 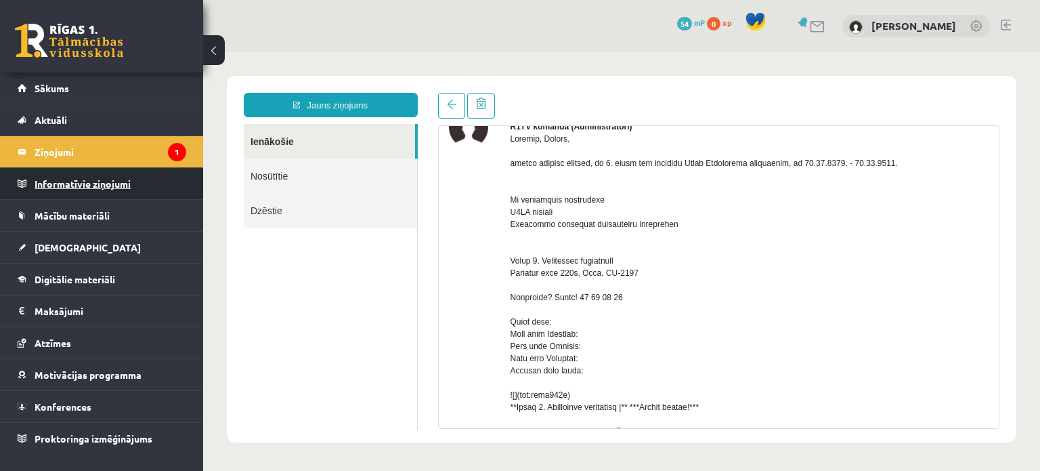 I want to click on a: Ziņojumi1, so click(x=102, y=152).